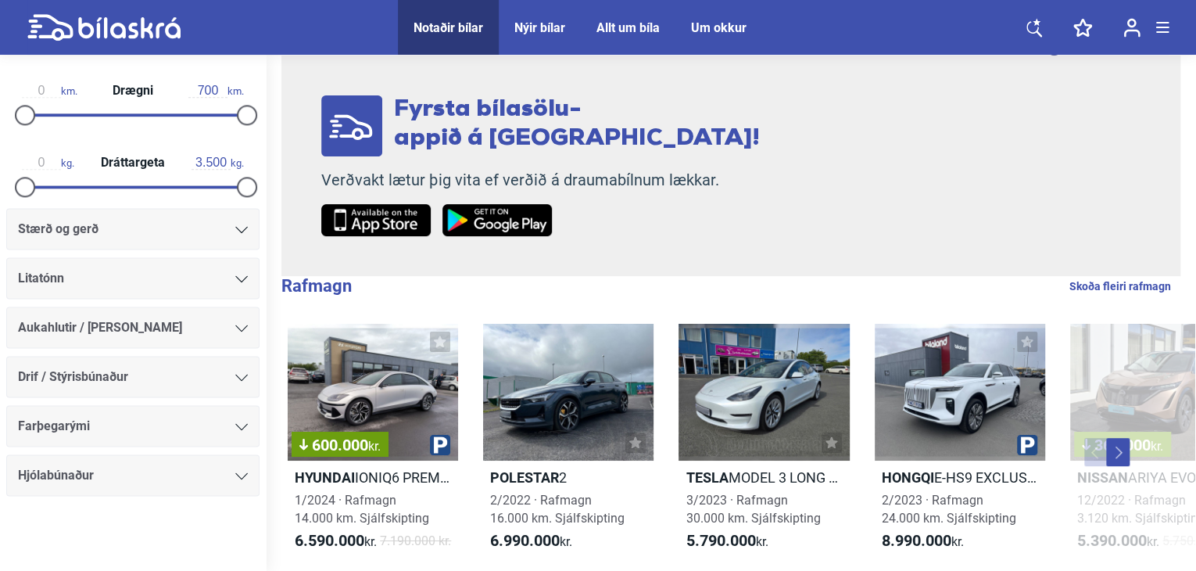  Describe the element at coordinates (525, 477) in the screenshot. I see `b: Polestar` at that location.